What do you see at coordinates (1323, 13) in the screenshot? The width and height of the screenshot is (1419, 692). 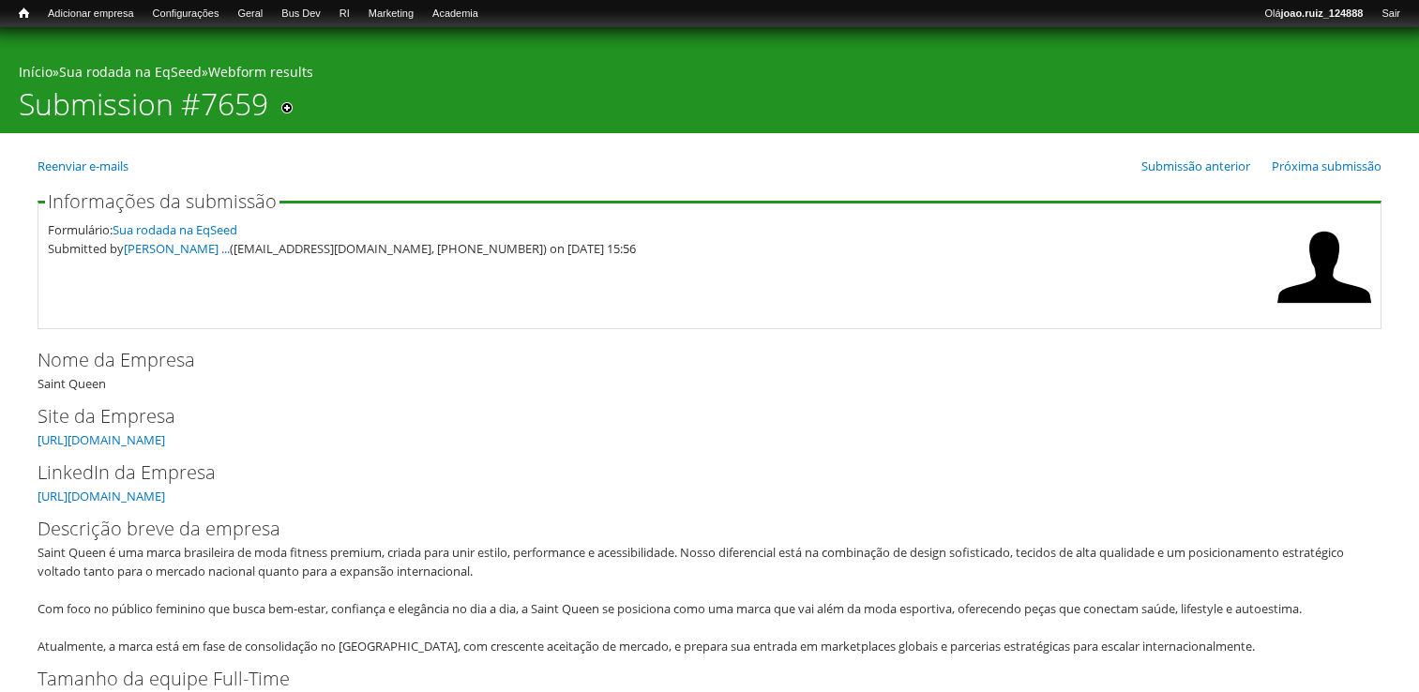 I see `strong: joao.ruiz_124888` at bounding box center [1323, 13].